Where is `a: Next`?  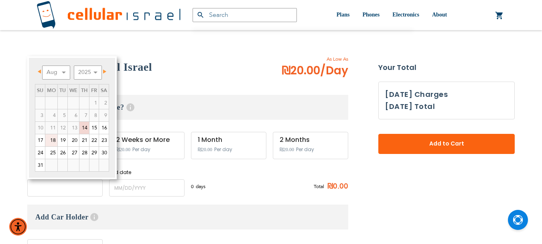 a: Next is located at coordinates (103, 71).